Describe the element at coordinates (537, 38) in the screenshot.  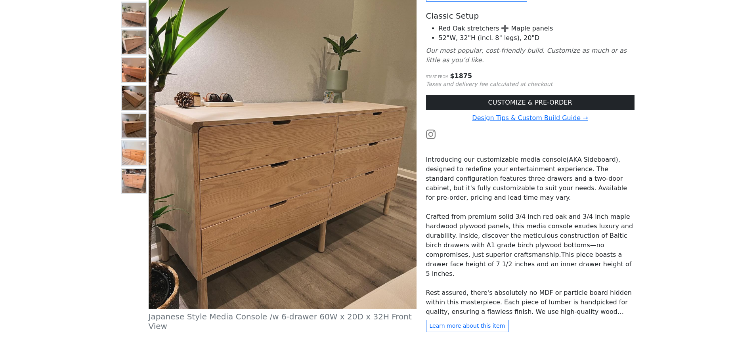
I see `li: 52"W, 32"H (incl. 8" legs), 20"D` at that location.